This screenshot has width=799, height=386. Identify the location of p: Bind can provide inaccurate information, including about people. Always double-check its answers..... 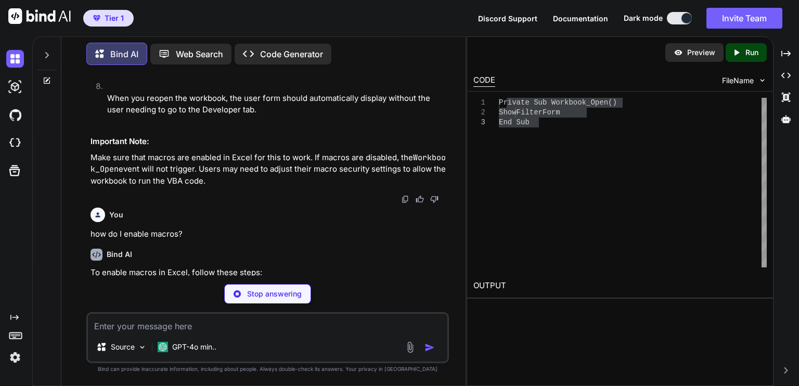
(267, 369).